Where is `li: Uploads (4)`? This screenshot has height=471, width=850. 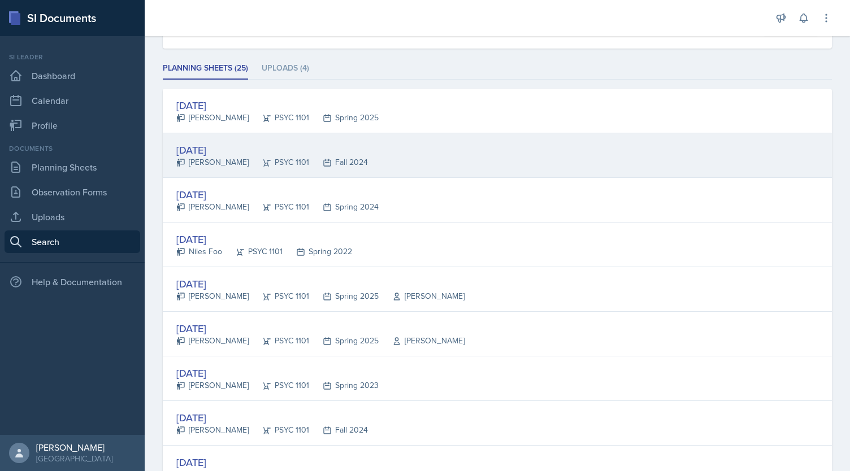 li: Uploads (4) is located at coordinates (285, 68).